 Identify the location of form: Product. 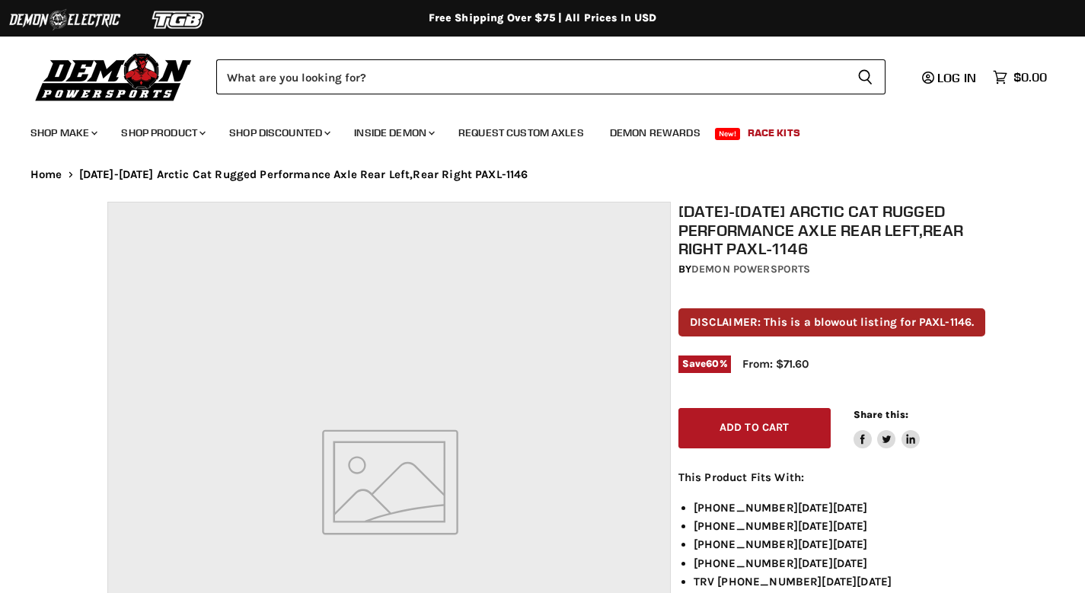
(550, 77).